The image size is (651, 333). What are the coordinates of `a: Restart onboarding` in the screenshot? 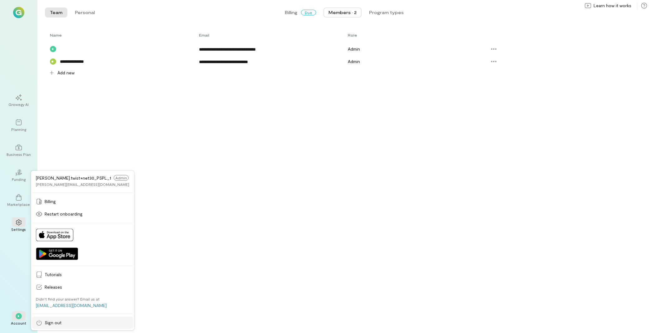 It's located at (82, 214).